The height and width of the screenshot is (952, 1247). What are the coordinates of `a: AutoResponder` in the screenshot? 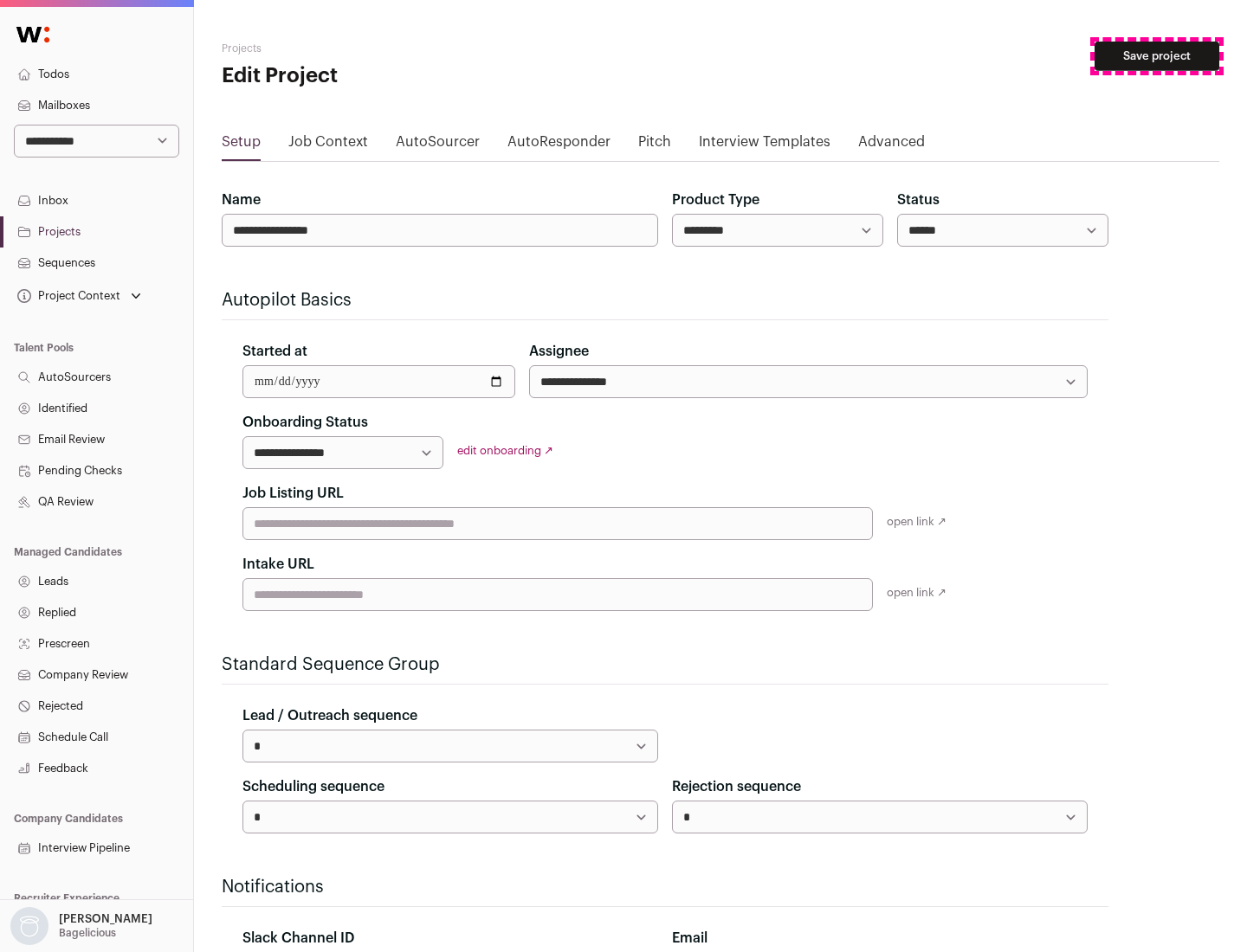 It's located at (559, 146).